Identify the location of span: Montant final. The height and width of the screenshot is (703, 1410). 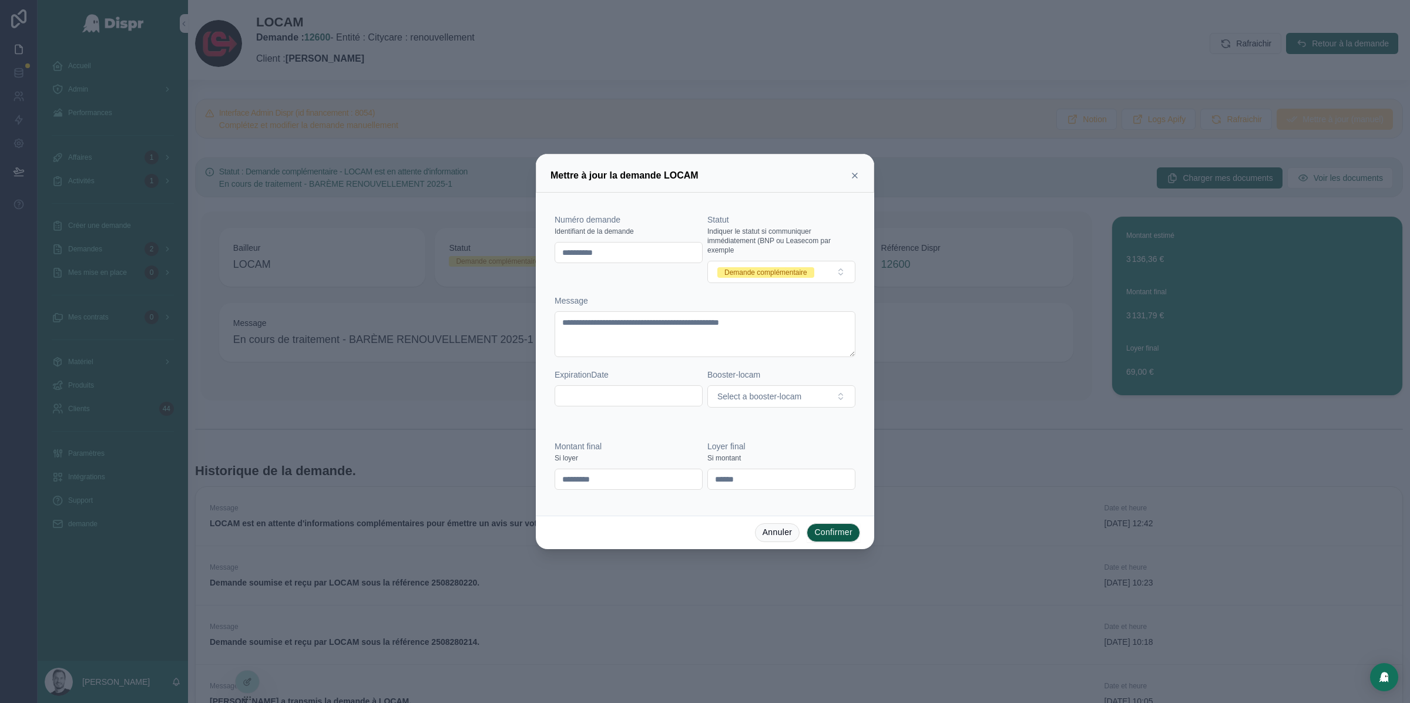
(578, 446).